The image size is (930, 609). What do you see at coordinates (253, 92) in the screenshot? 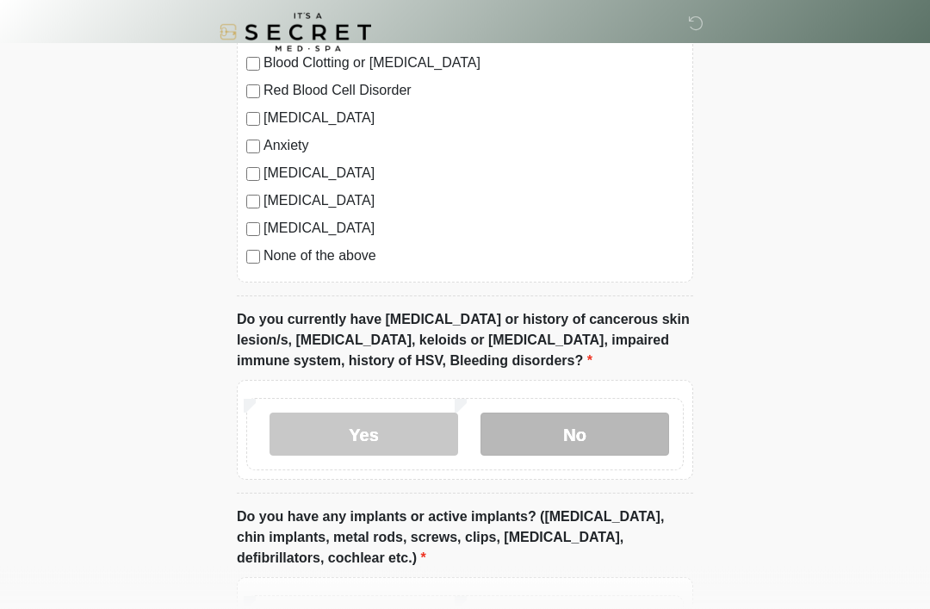
I see `input: Red Blood Cell Disorder` at bounding box center [253, 92].